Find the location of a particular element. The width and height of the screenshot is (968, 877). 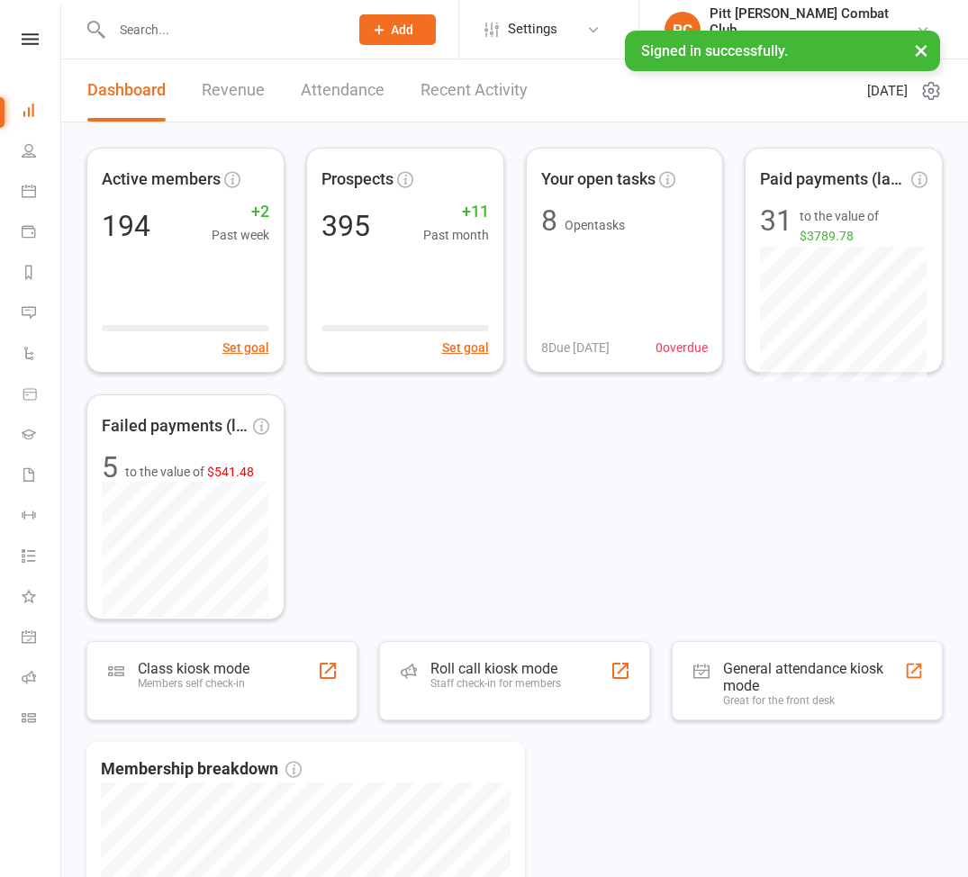

span: Prospects is located at coordinates (357, 179).